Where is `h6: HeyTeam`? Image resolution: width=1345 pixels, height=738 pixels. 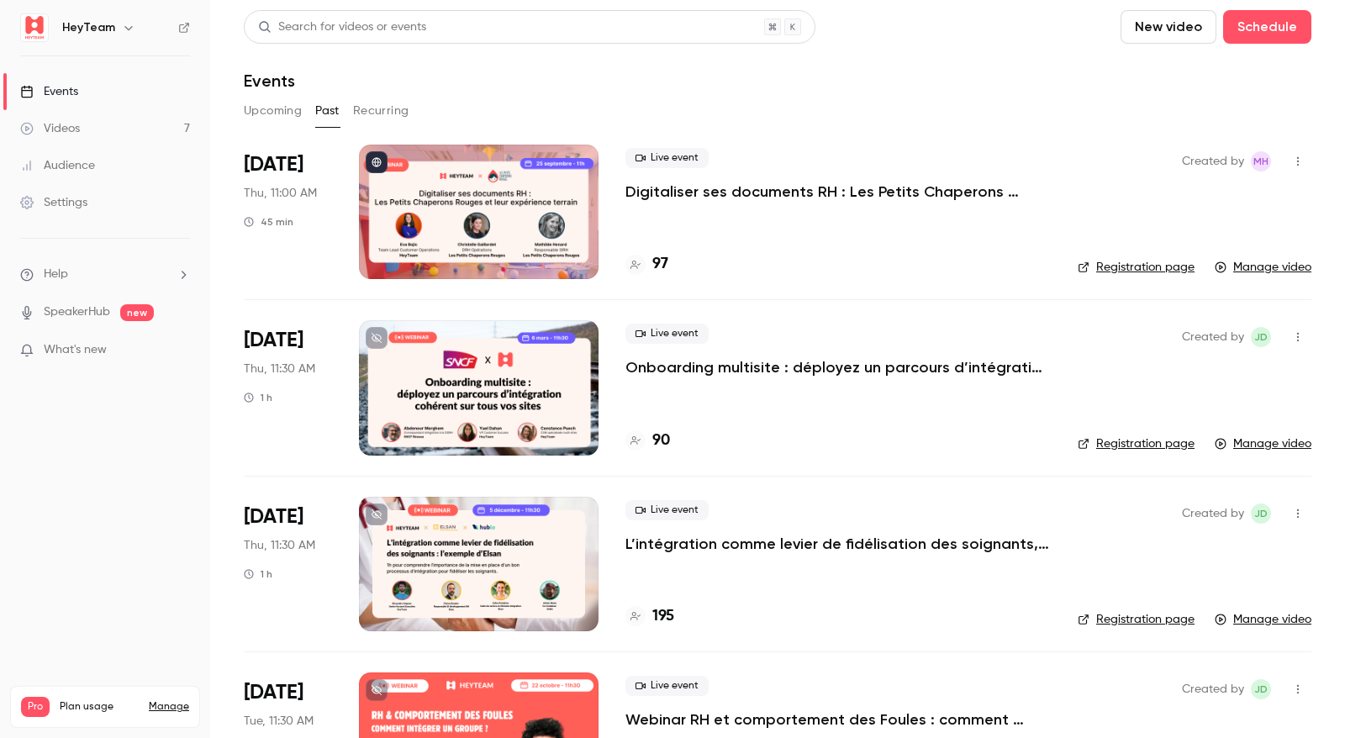 h6: HeyTeam is located at coordinates (88, 28).